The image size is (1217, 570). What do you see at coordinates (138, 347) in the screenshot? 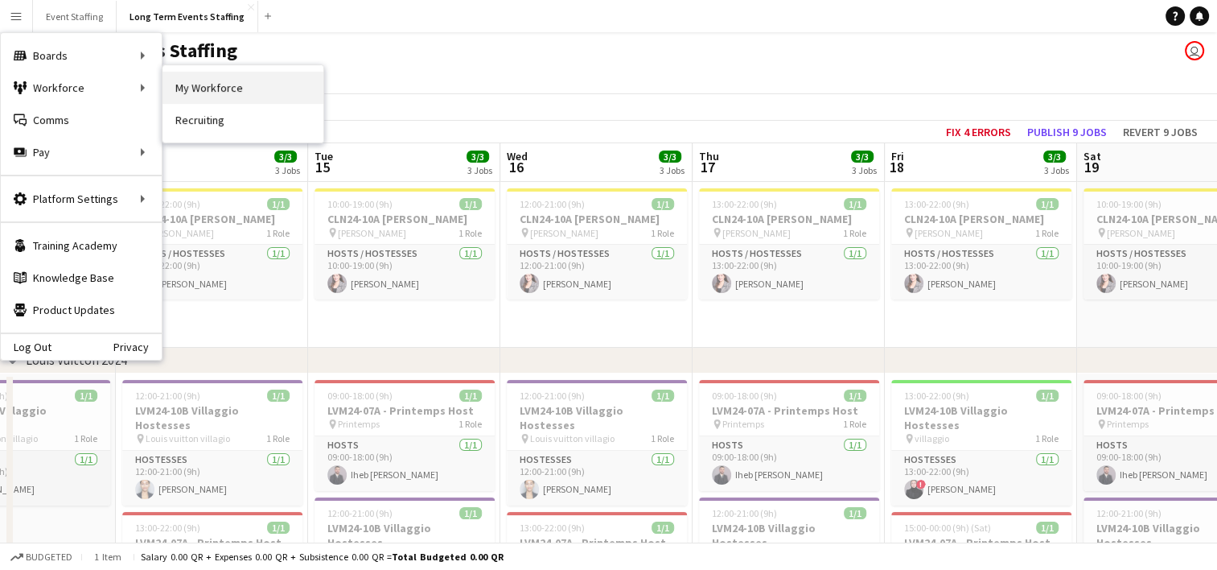
I see `a: Privacy` at bounding box center [138, 347].